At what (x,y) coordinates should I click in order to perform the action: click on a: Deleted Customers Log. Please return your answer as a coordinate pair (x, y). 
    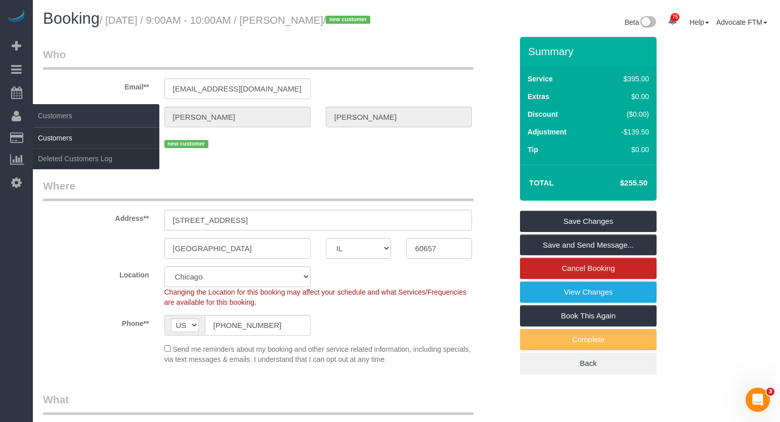
    Looking at the image, I should click on (96, 159).